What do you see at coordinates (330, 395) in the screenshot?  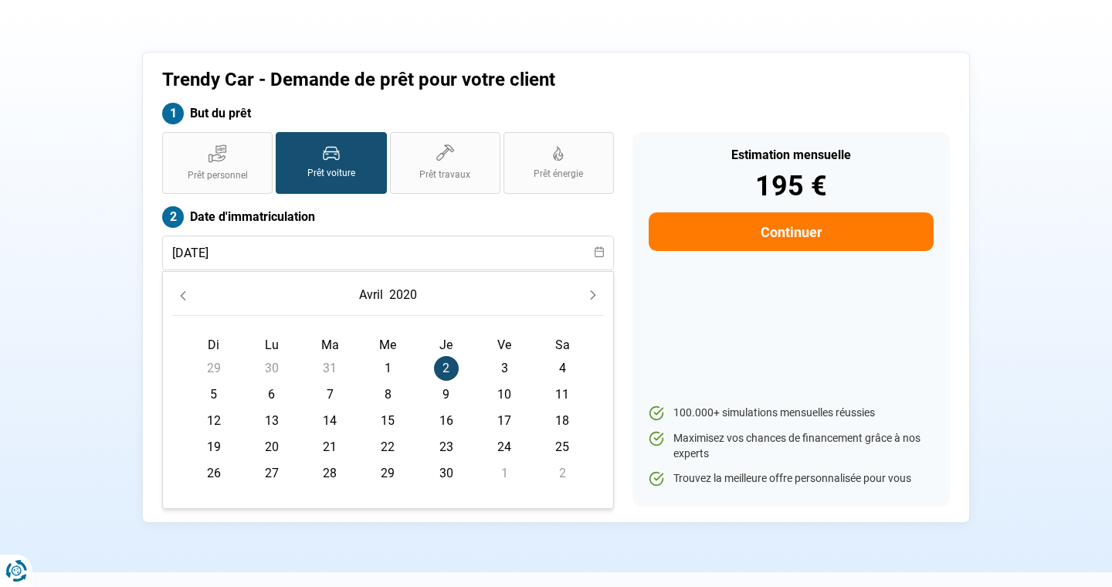 I see `span: 7` at bounding box center [330, 395].